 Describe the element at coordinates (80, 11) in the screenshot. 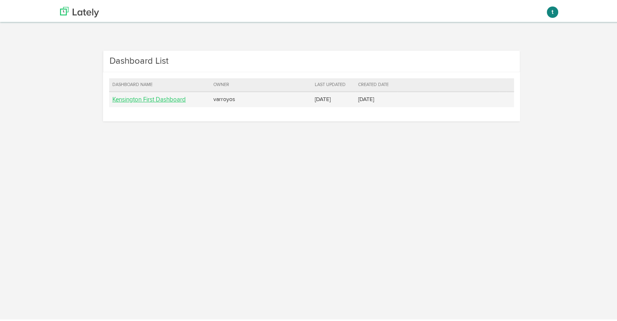

I see `img: logo_lately_bg_light.svg` at that location.